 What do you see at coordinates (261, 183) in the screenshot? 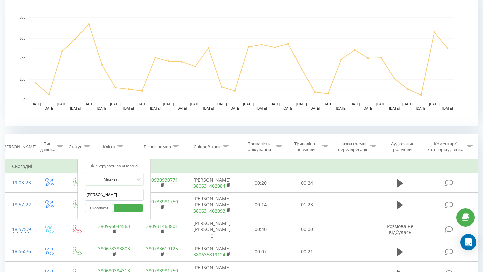
I see `td: 00:20` at bounding box center [261, 183].